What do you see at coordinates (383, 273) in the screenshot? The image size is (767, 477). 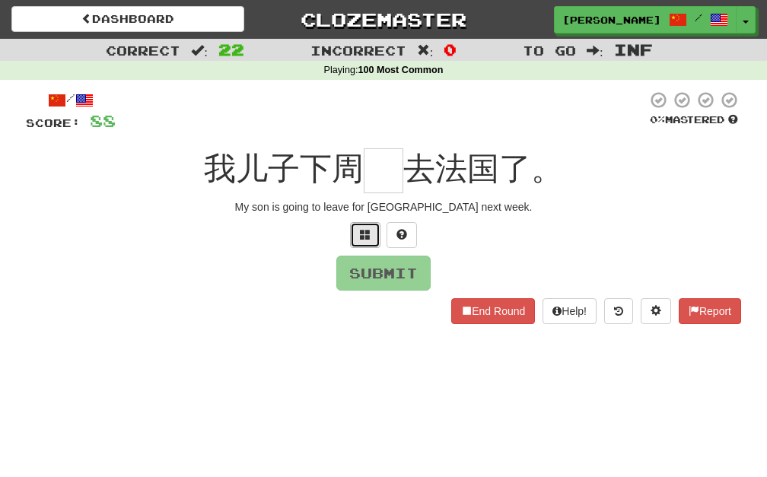 I see `button: Submit` at bounding box center [383, 273].